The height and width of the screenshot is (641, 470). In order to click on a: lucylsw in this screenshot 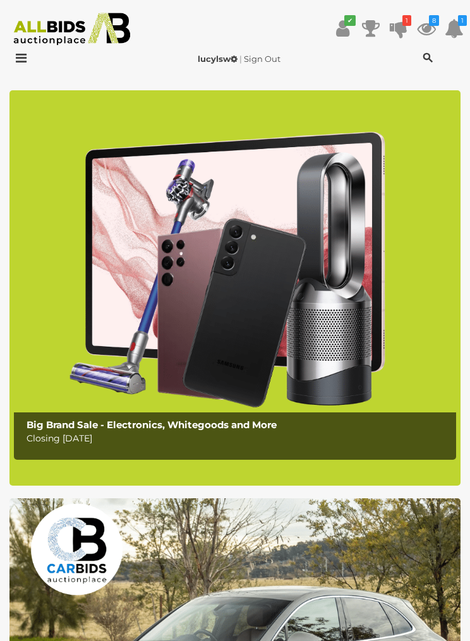, I will do `click(219, 59)`.